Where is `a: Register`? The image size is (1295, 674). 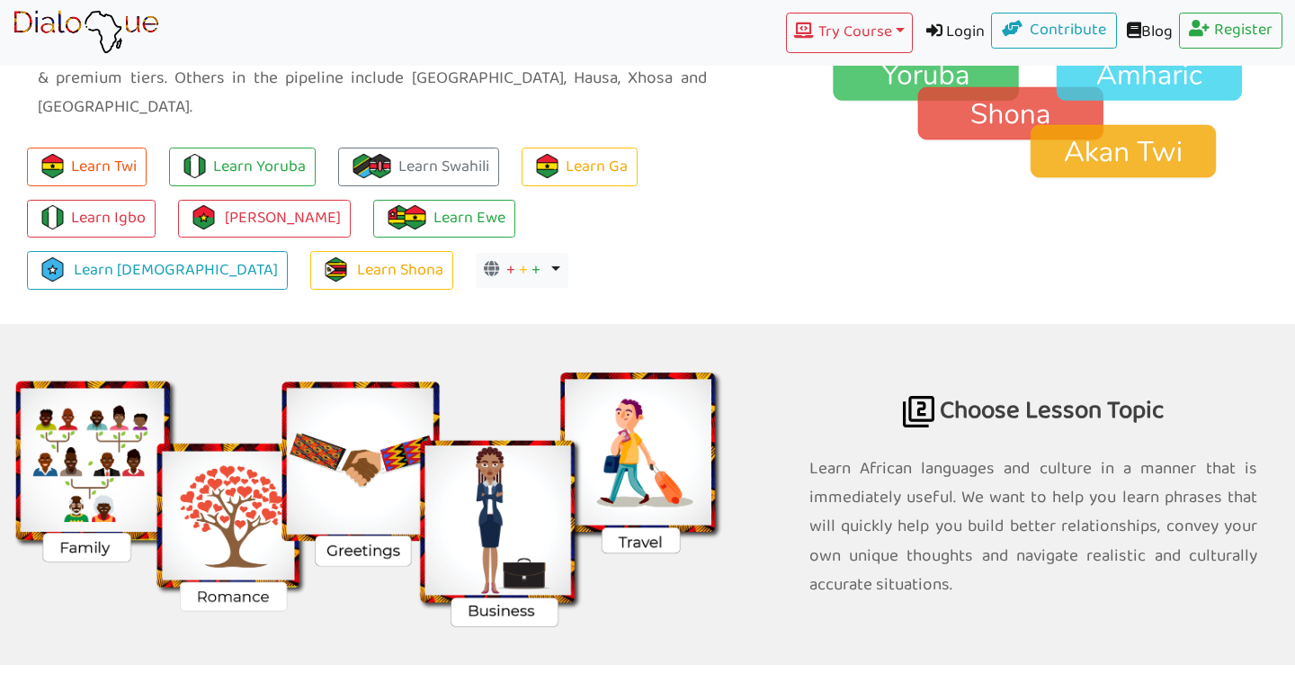 a: Register is located at coordinates (1231, 31).